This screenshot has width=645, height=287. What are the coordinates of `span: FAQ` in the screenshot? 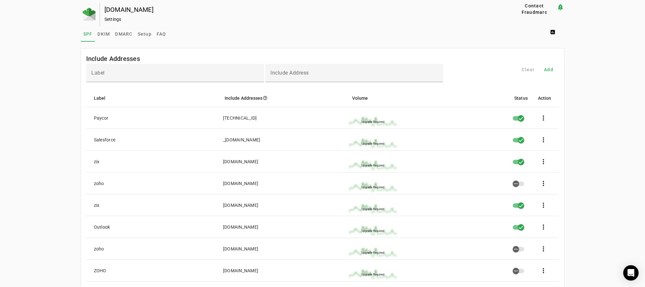 It's located at (162, 34).